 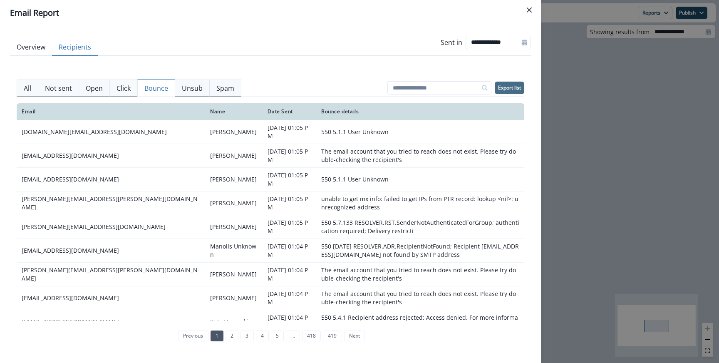 I want to click on p: All, so click(x=27, y=88).